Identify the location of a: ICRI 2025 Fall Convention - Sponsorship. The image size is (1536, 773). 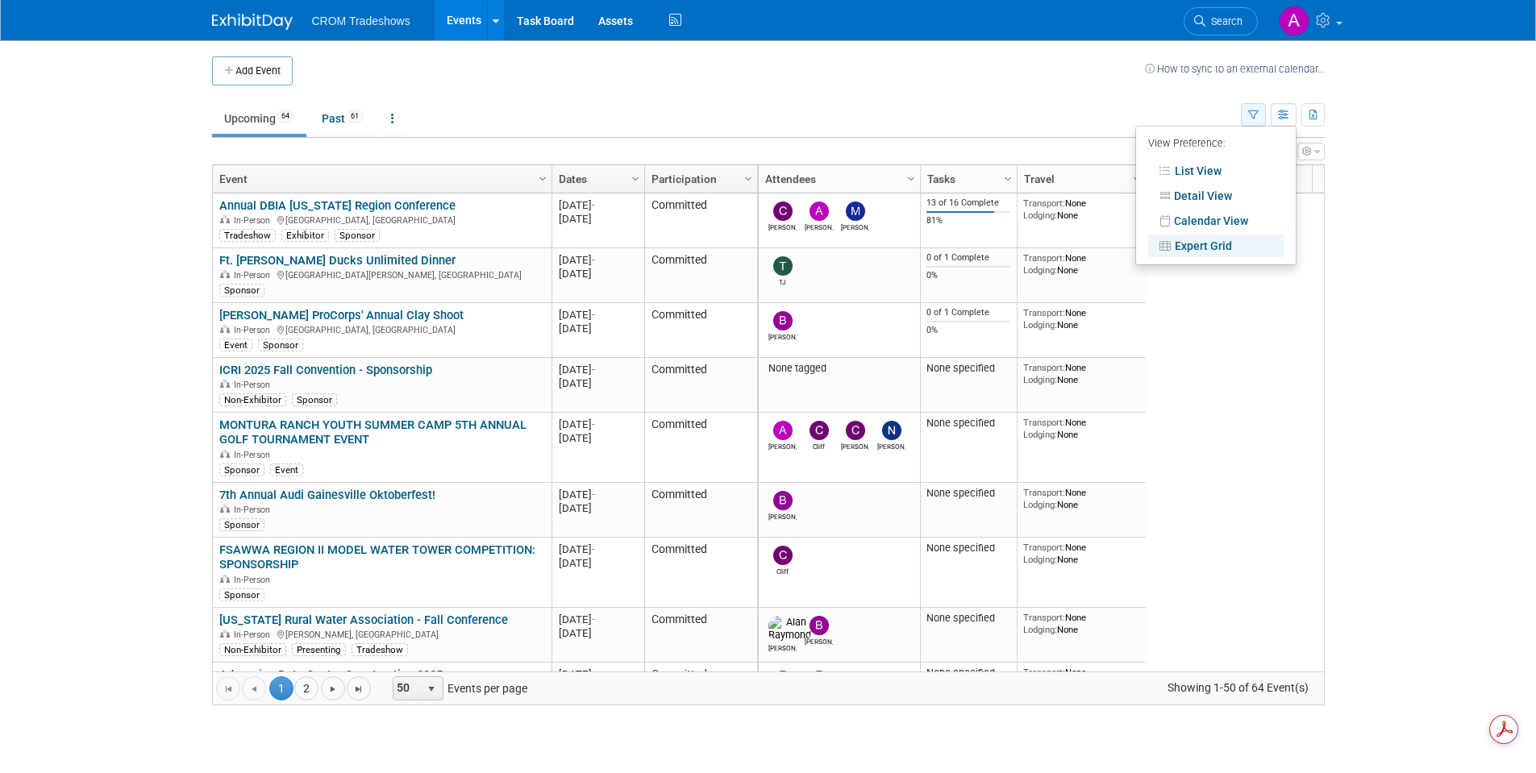
(326, 370).